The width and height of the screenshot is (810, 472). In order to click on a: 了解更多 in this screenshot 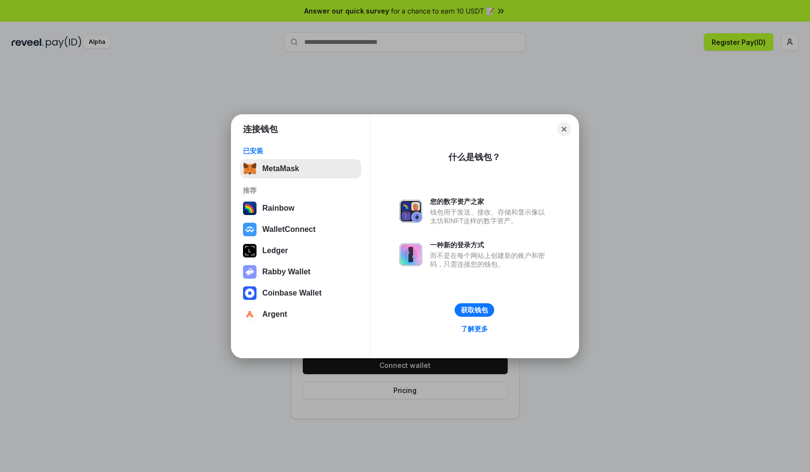, I will do `click(475, 329)`.